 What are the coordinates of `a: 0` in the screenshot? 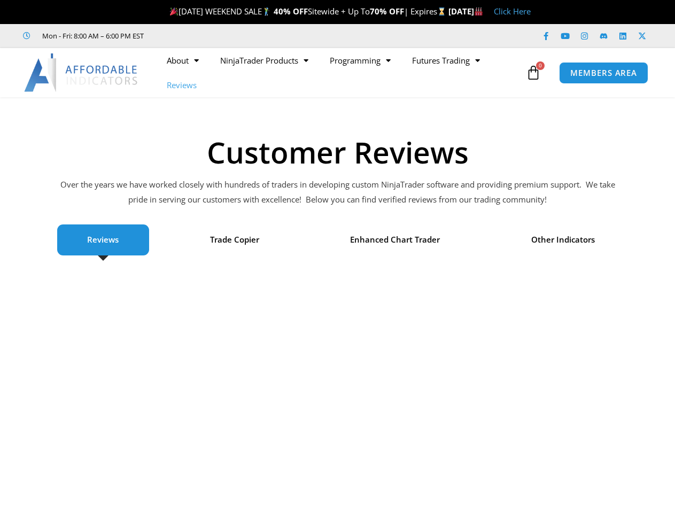 It's located at (533, 73).